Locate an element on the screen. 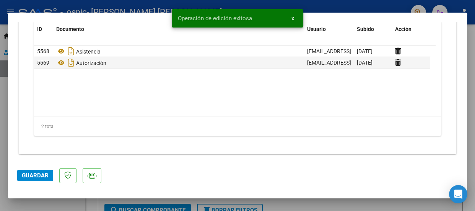  span: 5569 is located at coordinates (43, 63).